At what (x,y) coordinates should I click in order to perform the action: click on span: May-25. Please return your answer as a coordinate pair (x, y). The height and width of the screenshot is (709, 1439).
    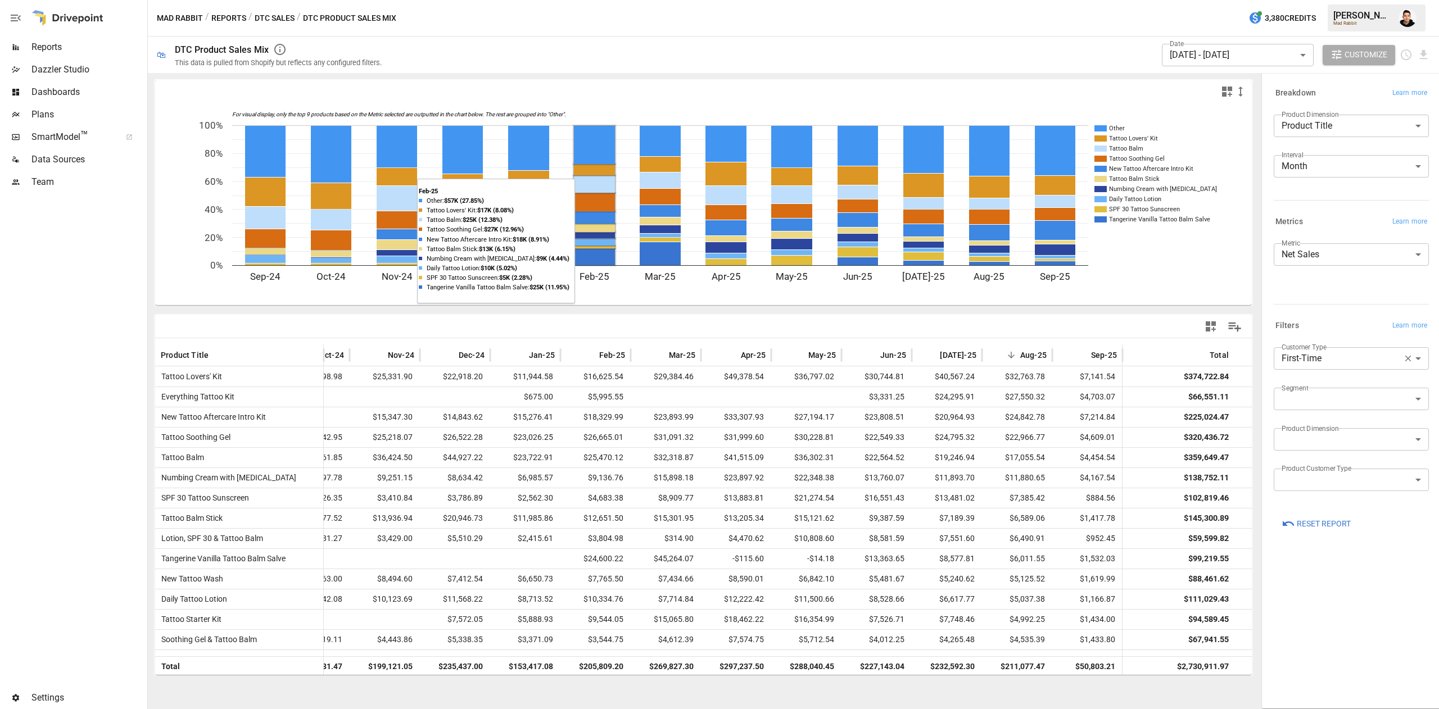
    Looking at the image, I should click on (822, 355).